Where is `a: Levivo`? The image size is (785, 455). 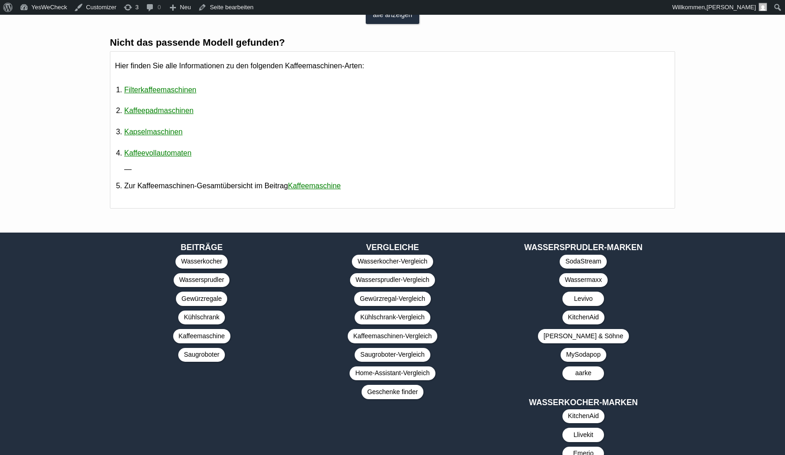 a: Levivo is located at coordinates (583, 299).